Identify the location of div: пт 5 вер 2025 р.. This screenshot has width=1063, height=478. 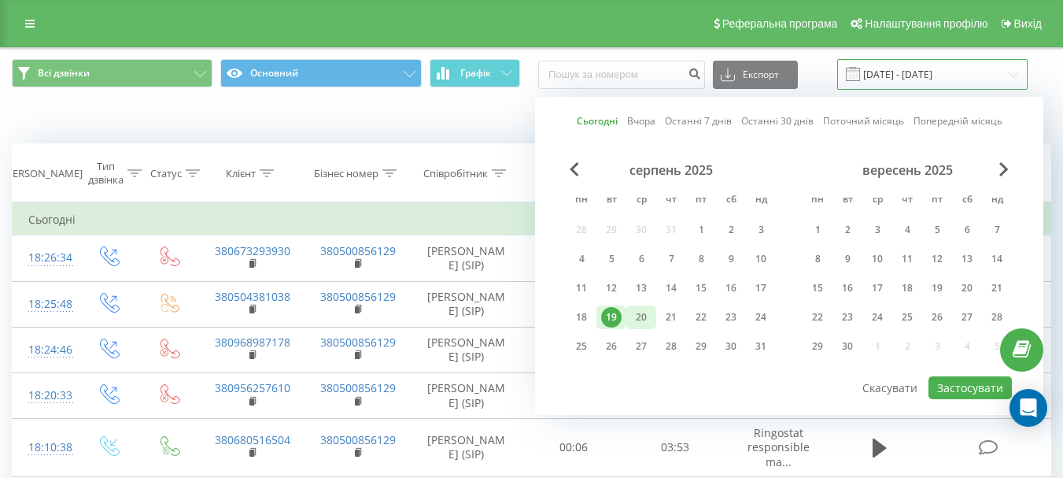
(937, 230).